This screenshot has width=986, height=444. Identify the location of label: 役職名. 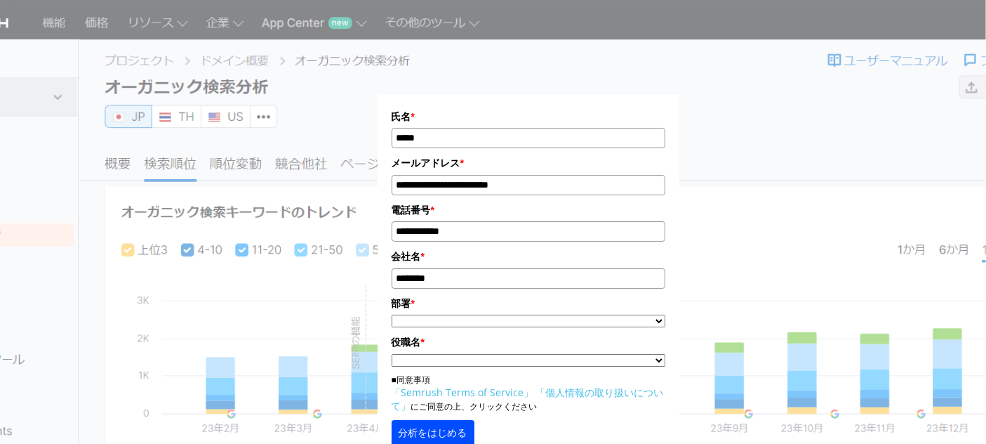
(528, 342).